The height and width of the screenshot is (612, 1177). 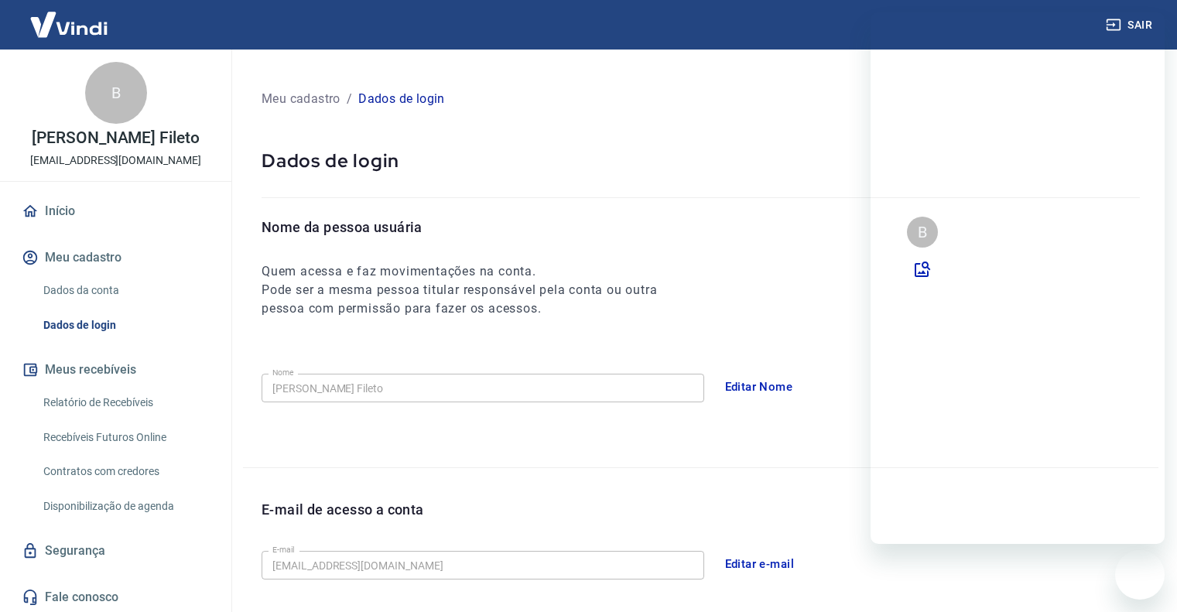 I want to click on button: Editar e-mail, so click(x=760, y=564).